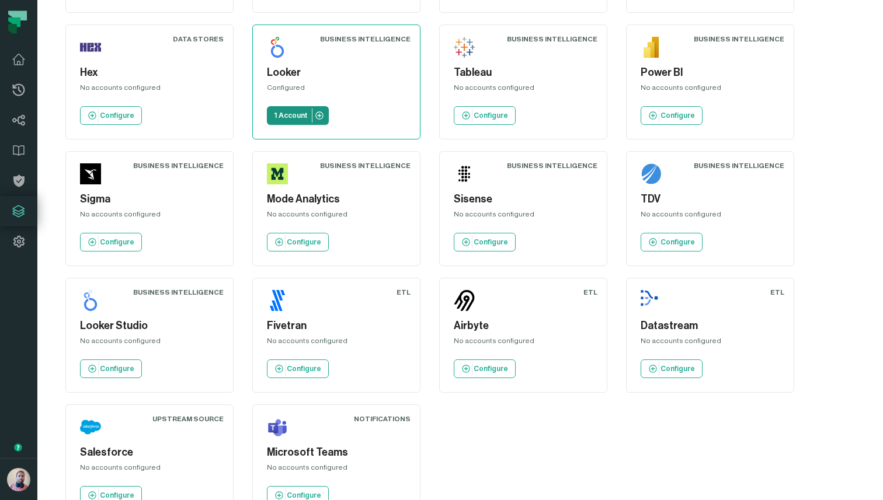  Describe the element at coordinates (149, 452) in the screenshot. I see `h5: Salesforce` at that location.